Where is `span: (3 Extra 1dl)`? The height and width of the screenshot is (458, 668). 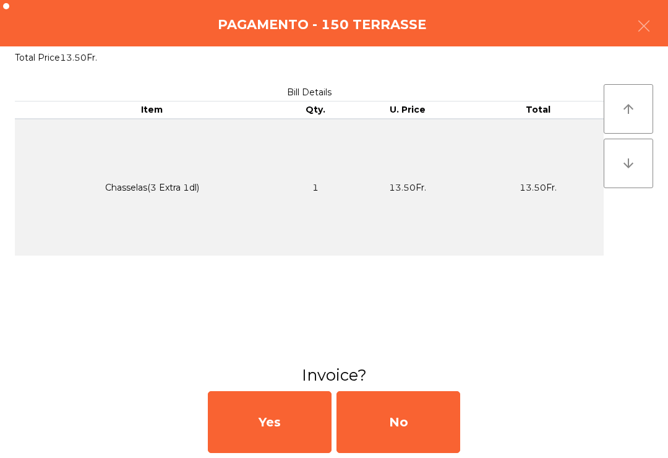 span: (3 Extra 1dl) is located at coordinates (173, 187).